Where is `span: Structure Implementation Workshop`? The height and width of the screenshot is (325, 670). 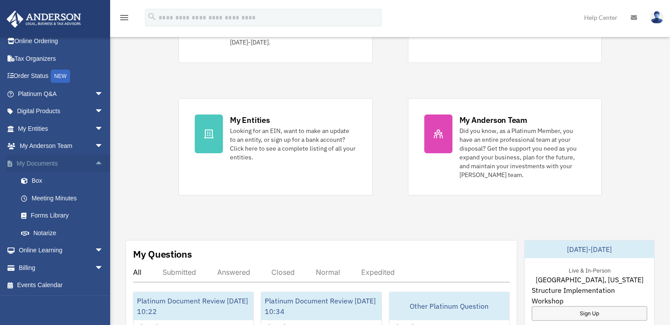 span: Structure Implementation Workshop is located at coordinates (589, 295).